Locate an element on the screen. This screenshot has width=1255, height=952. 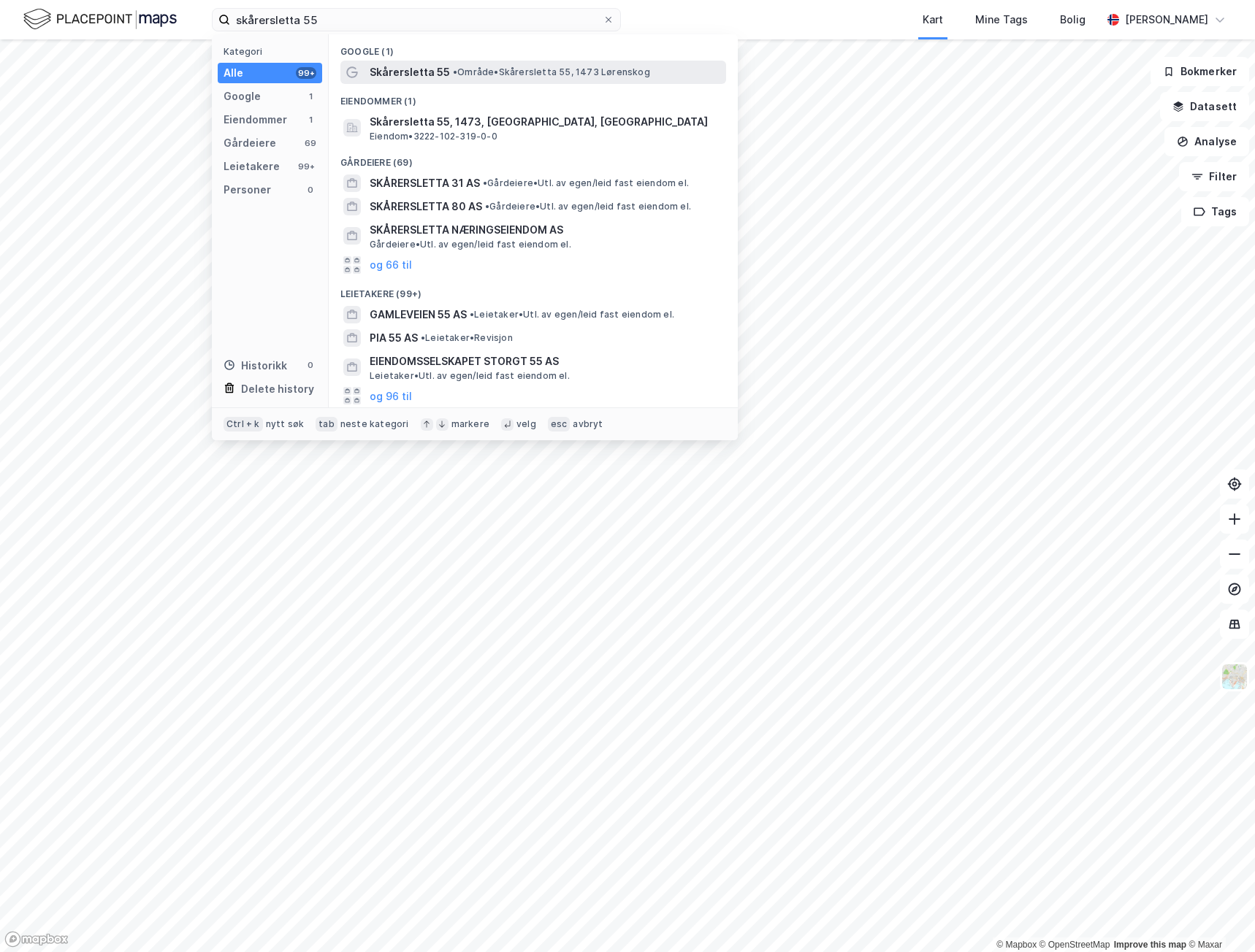
a: Improve this map is located at coordinates (1150, 945).